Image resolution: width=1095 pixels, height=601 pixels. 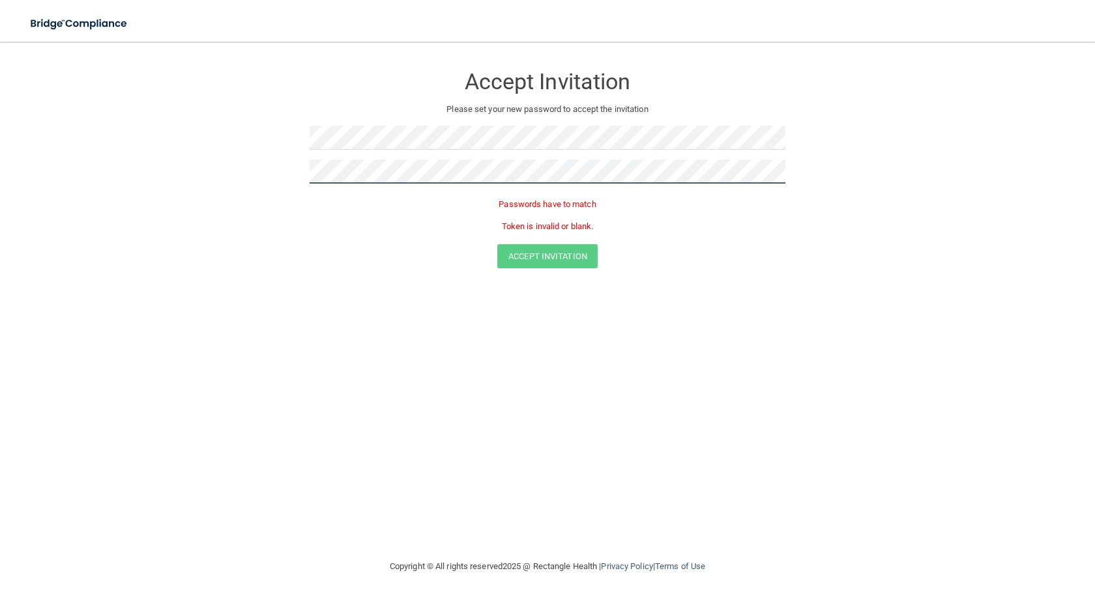 What do you see at coordinates (547, 81) in the screenshot?
I see `h3: Accept Invitation` at bounding box center [547, 81].